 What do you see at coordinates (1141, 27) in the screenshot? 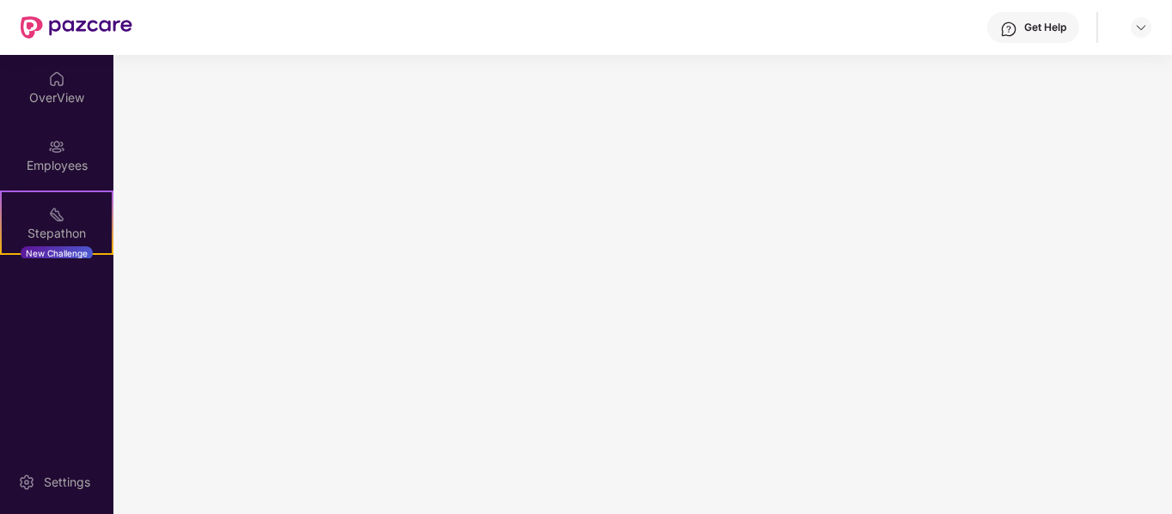
I see `img: svg+xml;base64,PHN2ZyBpZD0iRHJvcGRvd24tMzJ4MzIiIHhtbG5zPSJodHRwOi8vd3d3LnczLm9yZy8yMDAwL3N2ZyIgd2...` at bounding box center [1141, 27].